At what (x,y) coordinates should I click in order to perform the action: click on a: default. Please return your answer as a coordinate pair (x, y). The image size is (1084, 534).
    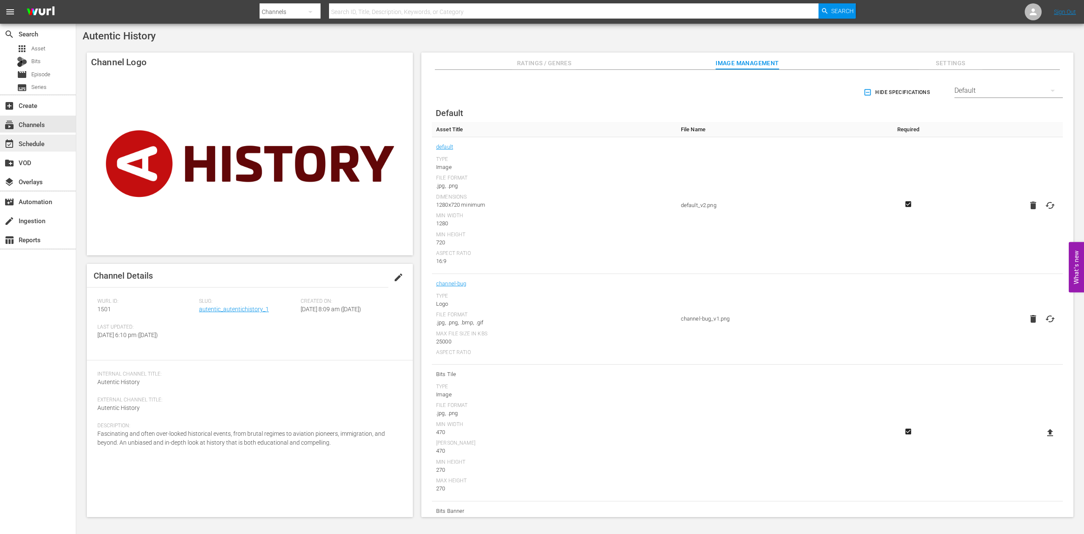
    Looking at the image, I should click on (444, 147).